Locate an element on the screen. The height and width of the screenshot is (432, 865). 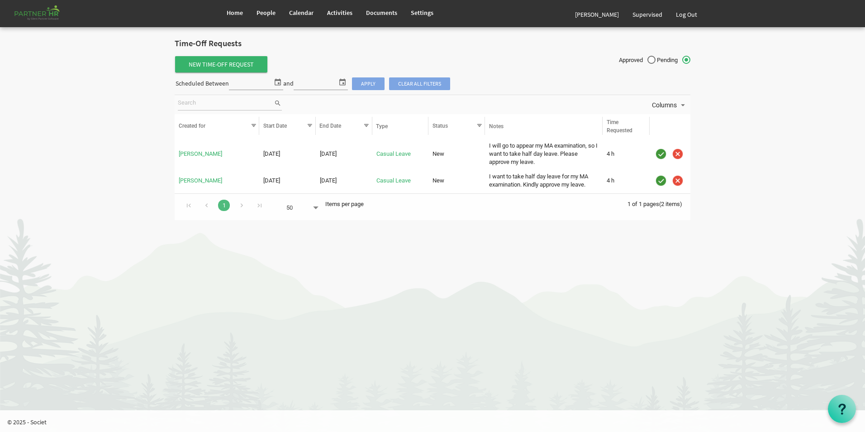
span: Items per page is located at coordinates (344, 204).